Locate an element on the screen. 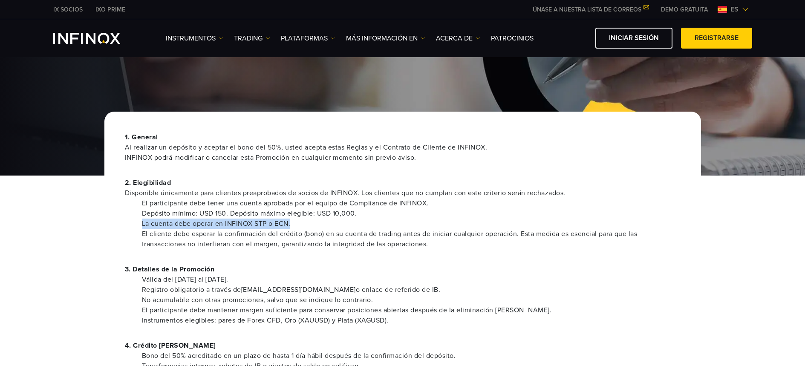 The width and height of the screenshot is (805, 366). a: Instrumentos is located at coordinates (194, 38).